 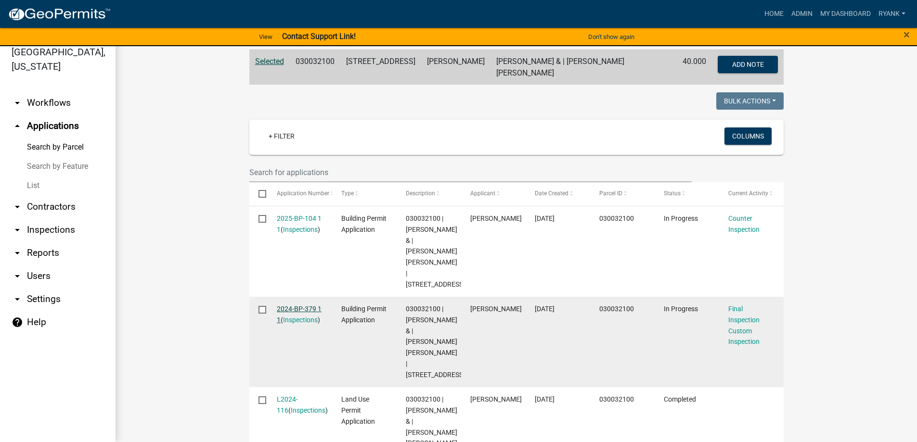 I want to click on a: View, so click(x=266, y=37).